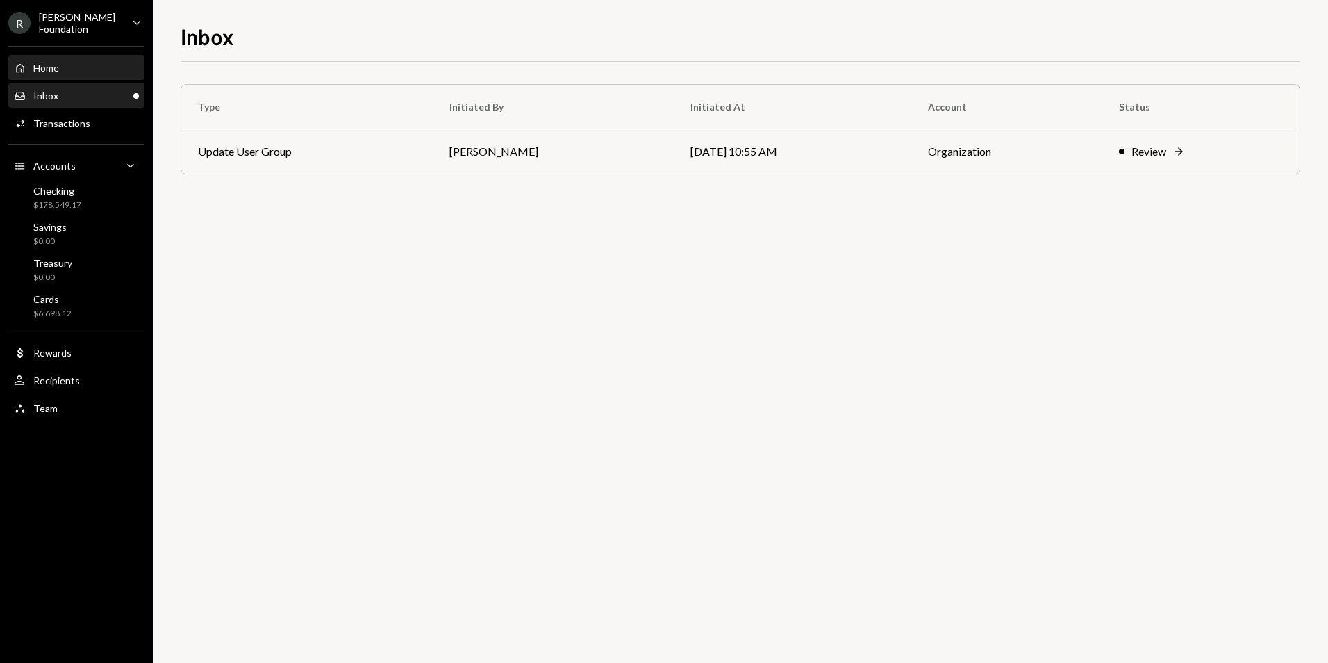  Describe the element at coordinates (46, 95) in the screenshot. I see `div: Inbox` at that location.